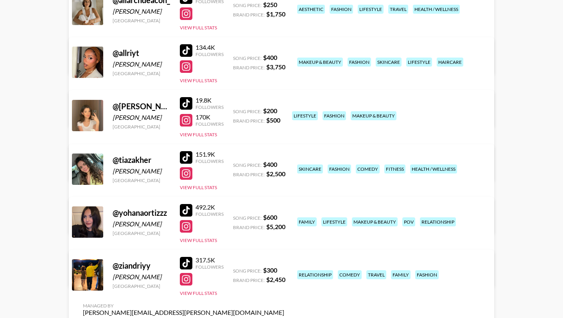 This screenshot has height=318, width=563. I want to click on strong: $ 300, so click(270, 270).